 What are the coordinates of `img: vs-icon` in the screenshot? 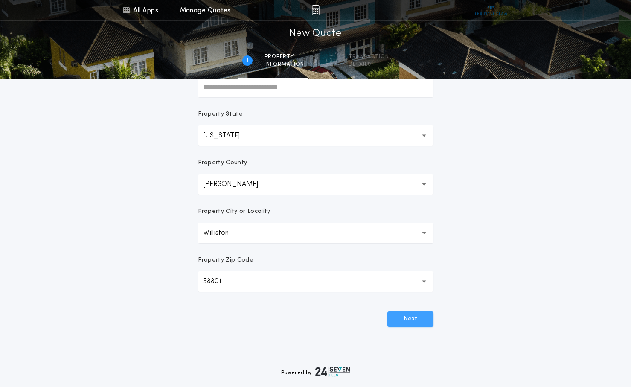 It's located at (490, 10).